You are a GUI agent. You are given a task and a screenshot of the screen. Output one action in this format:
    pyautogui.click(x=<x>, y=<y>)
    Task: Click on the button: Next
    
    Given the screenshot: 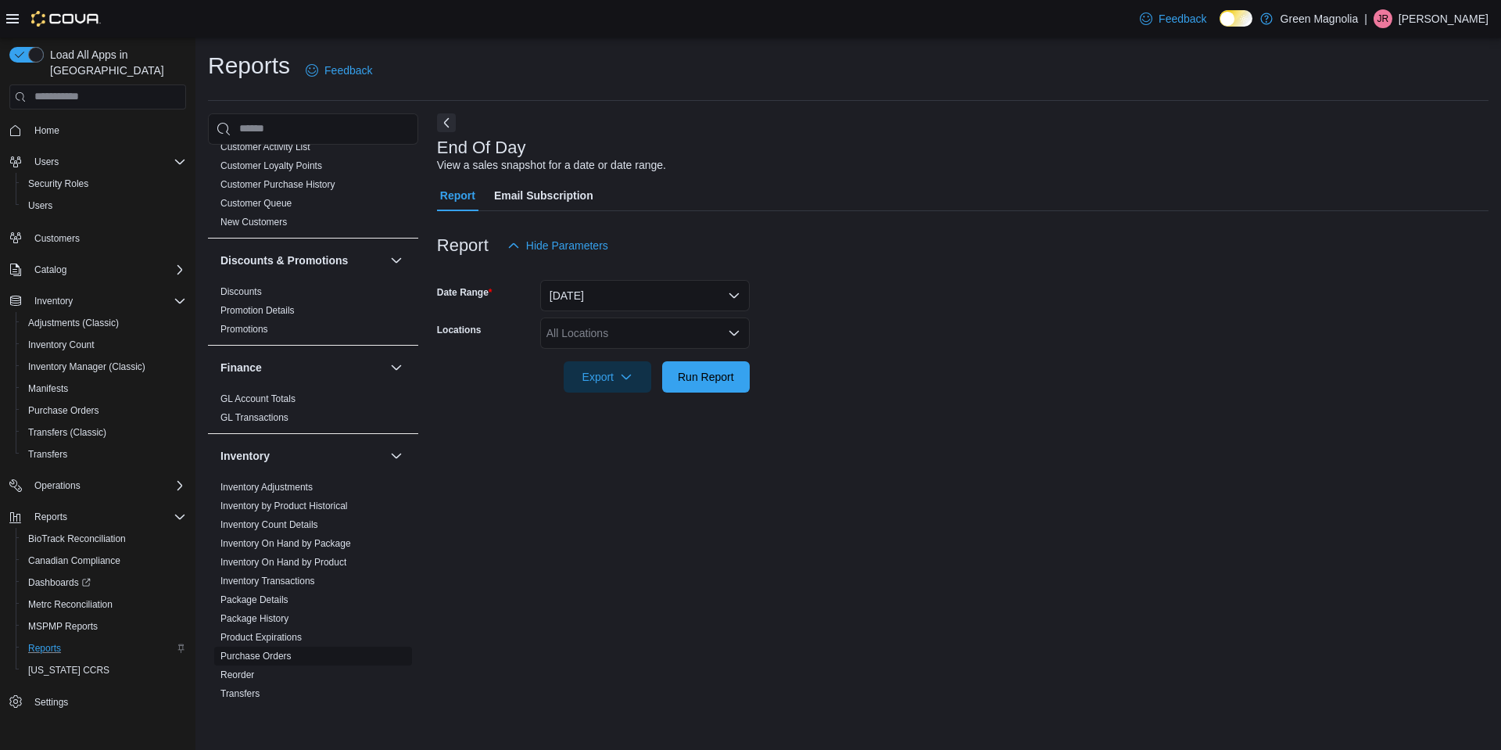 What is the action you would take?
    pyautogui.click(x=446, y=123)
    